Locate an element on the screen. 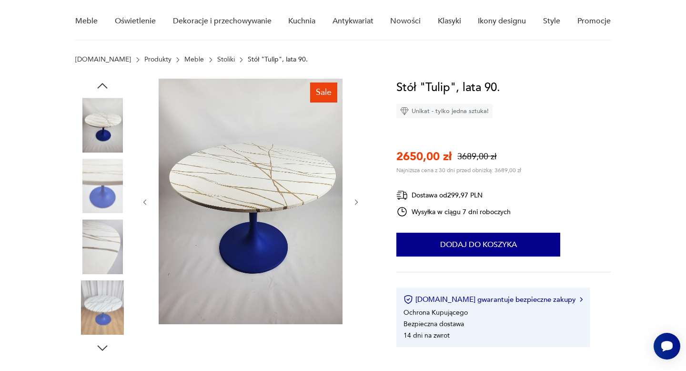 The width and height of the screenshot is (686, 371). a: Dekoracje i przechowywanie is located at coordinates (222, 21).